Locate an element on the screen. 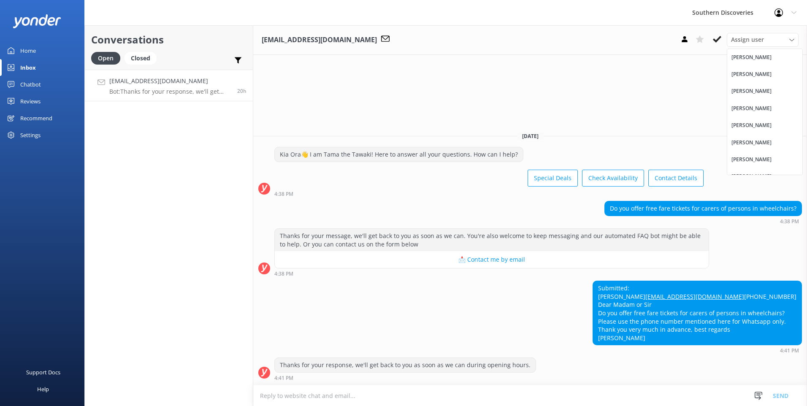 The height and width of the screenshot is (406, 807). div: Thanks for your message, we'll get back to you as soon as we can. You're also welcome to keep mes... is located at coordinates (492, 240).